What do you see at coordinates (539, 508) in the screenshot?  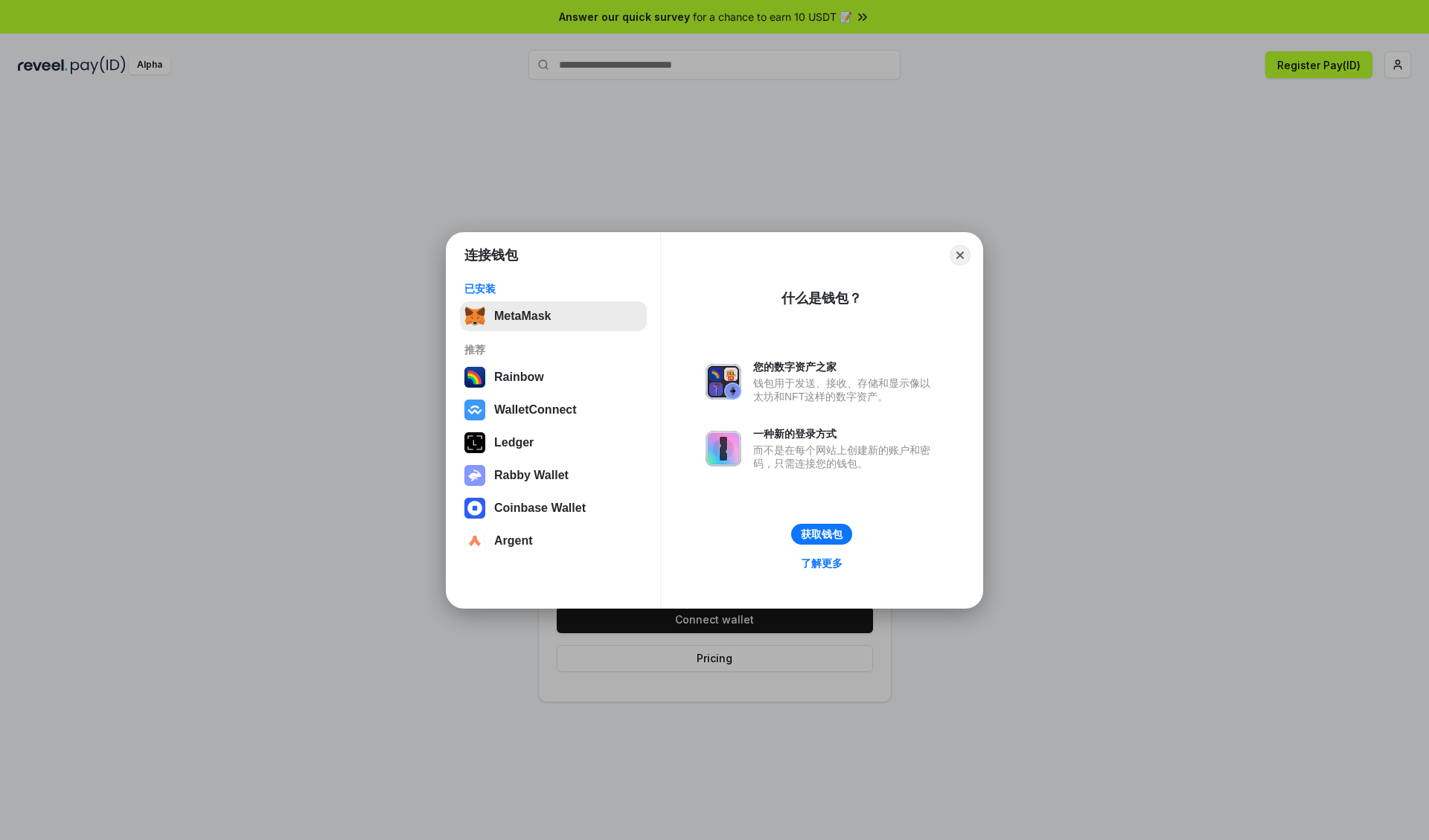 I see `div: Coinbase Wallet` at bounding box center [539, 508].